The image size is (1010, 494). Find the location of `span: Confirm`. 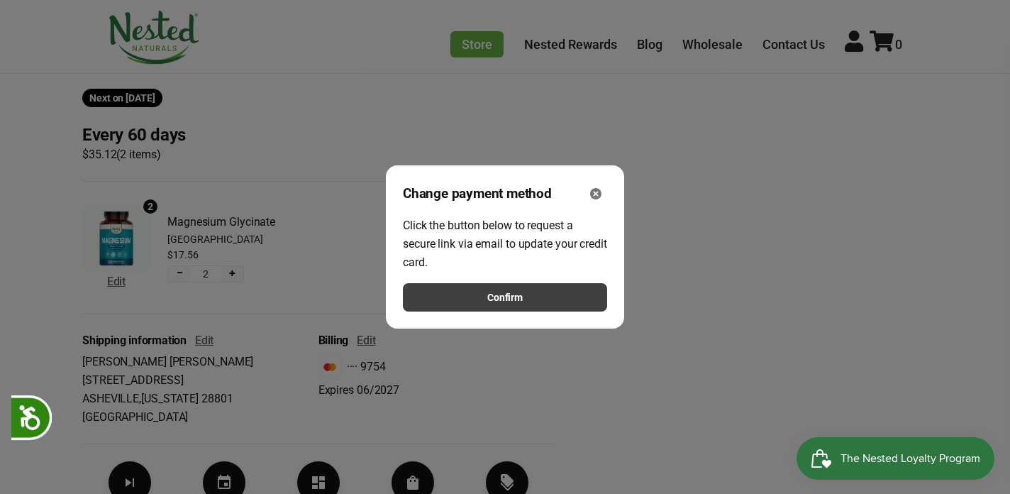

span: Confirm is located at coordinates (505, 297).